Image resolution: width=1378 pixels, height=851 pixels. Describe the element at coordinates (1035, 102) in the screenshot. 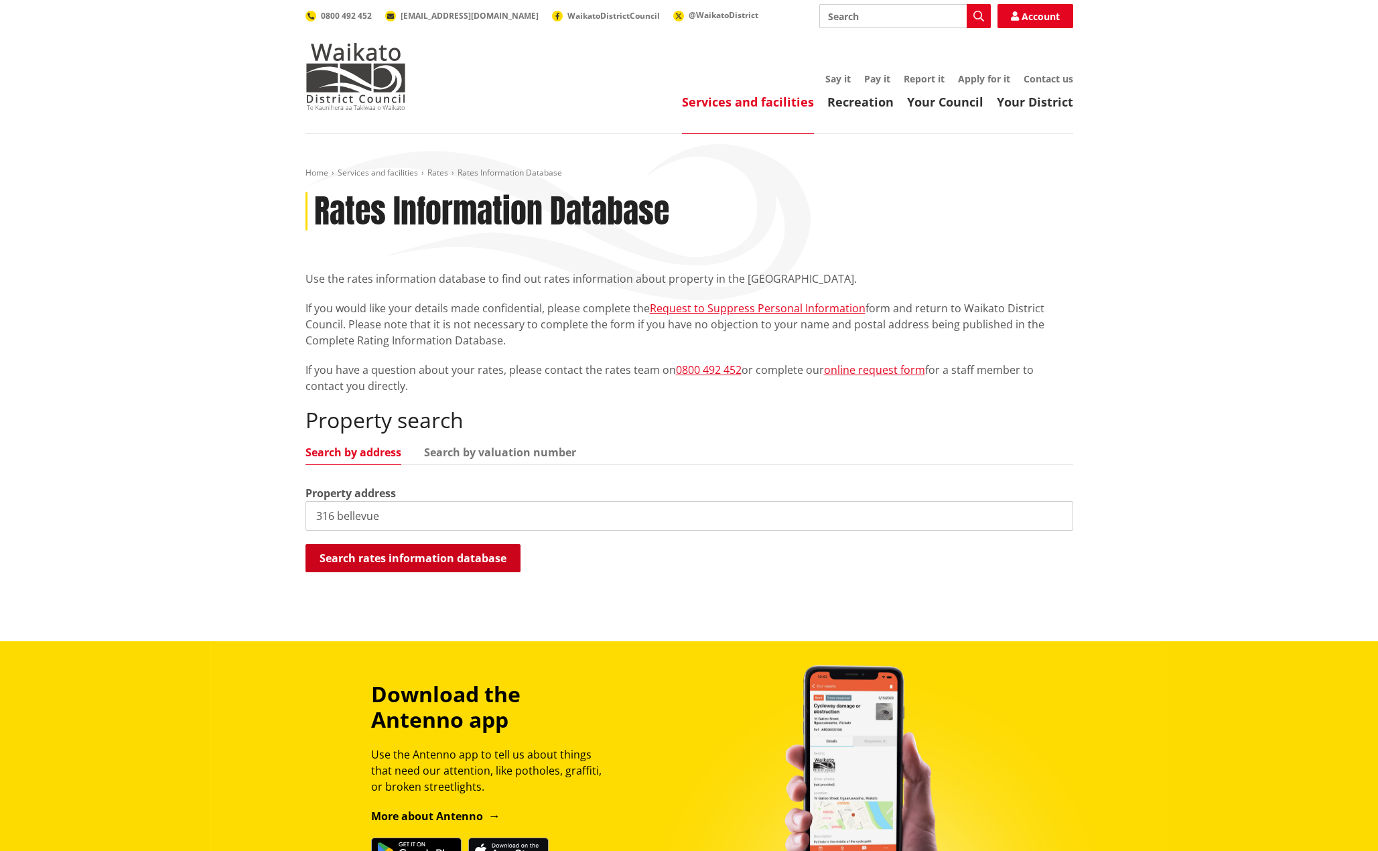

I see `a: Your District` at that location.